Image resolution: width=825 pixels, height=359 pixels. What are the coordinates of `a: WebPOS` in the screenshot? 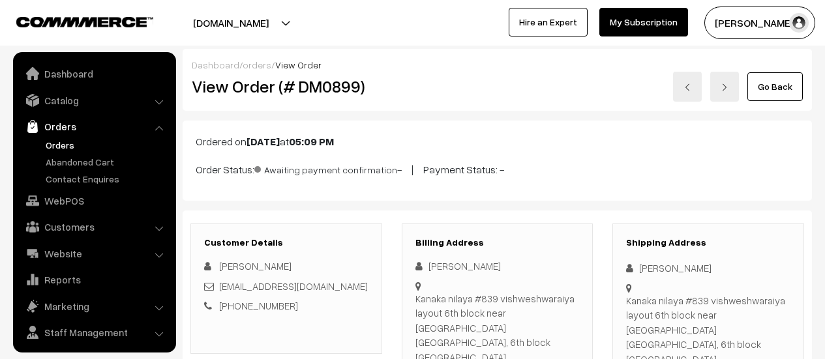 It's located at (94, 201).